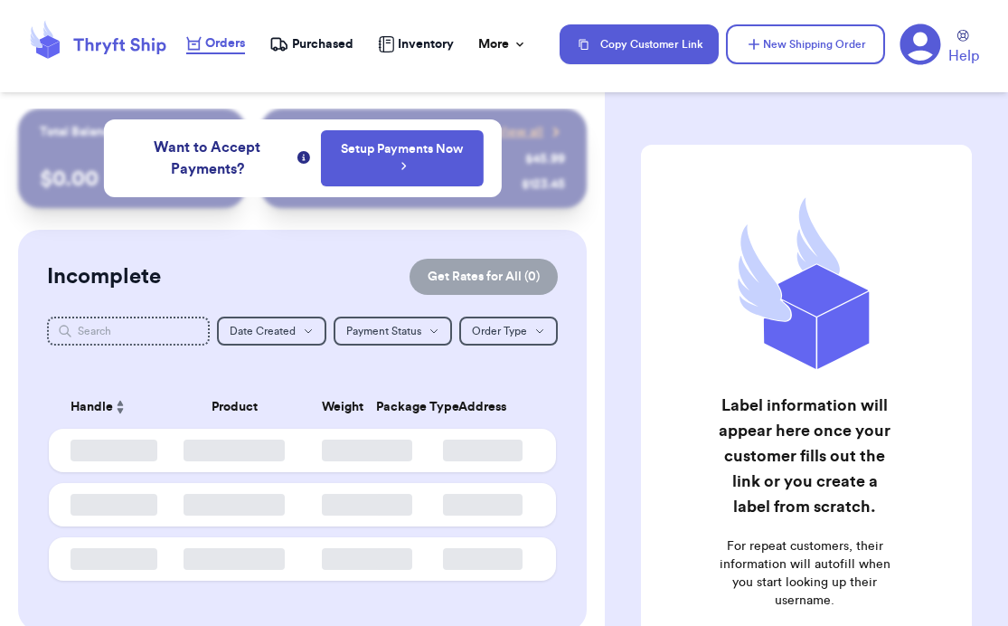 This screenshot has height=626, width=1008. What do you see at coordinates (215, 44) in the screenshot?
I see `a: Orders` at bounding box center [215, 44].